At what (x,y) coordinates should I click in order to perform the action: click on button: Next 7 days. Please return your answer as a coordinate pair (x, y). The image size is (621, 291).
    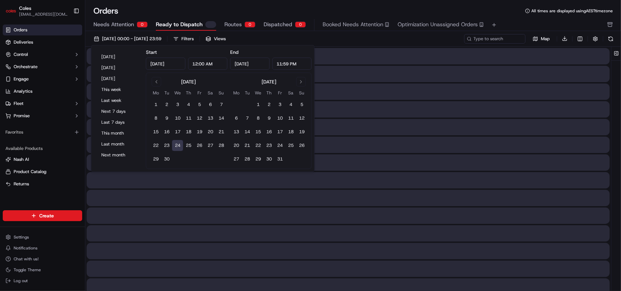
    Looking at the image, I should click on (119, 112).